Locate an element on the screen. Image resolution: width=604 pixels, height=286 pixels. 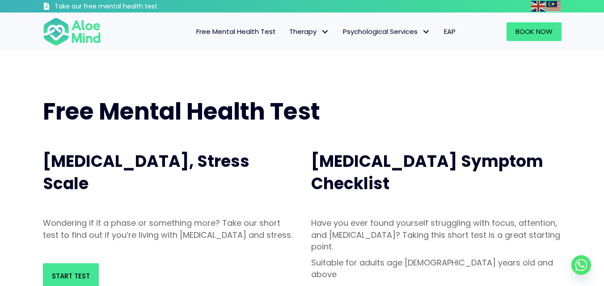
img: Aloe mind Logo is located at coordinates (72, 32).